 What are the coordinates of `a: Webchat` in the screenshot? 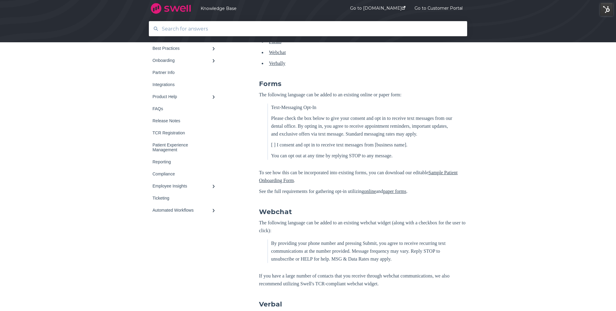 It's located at (277, 52).